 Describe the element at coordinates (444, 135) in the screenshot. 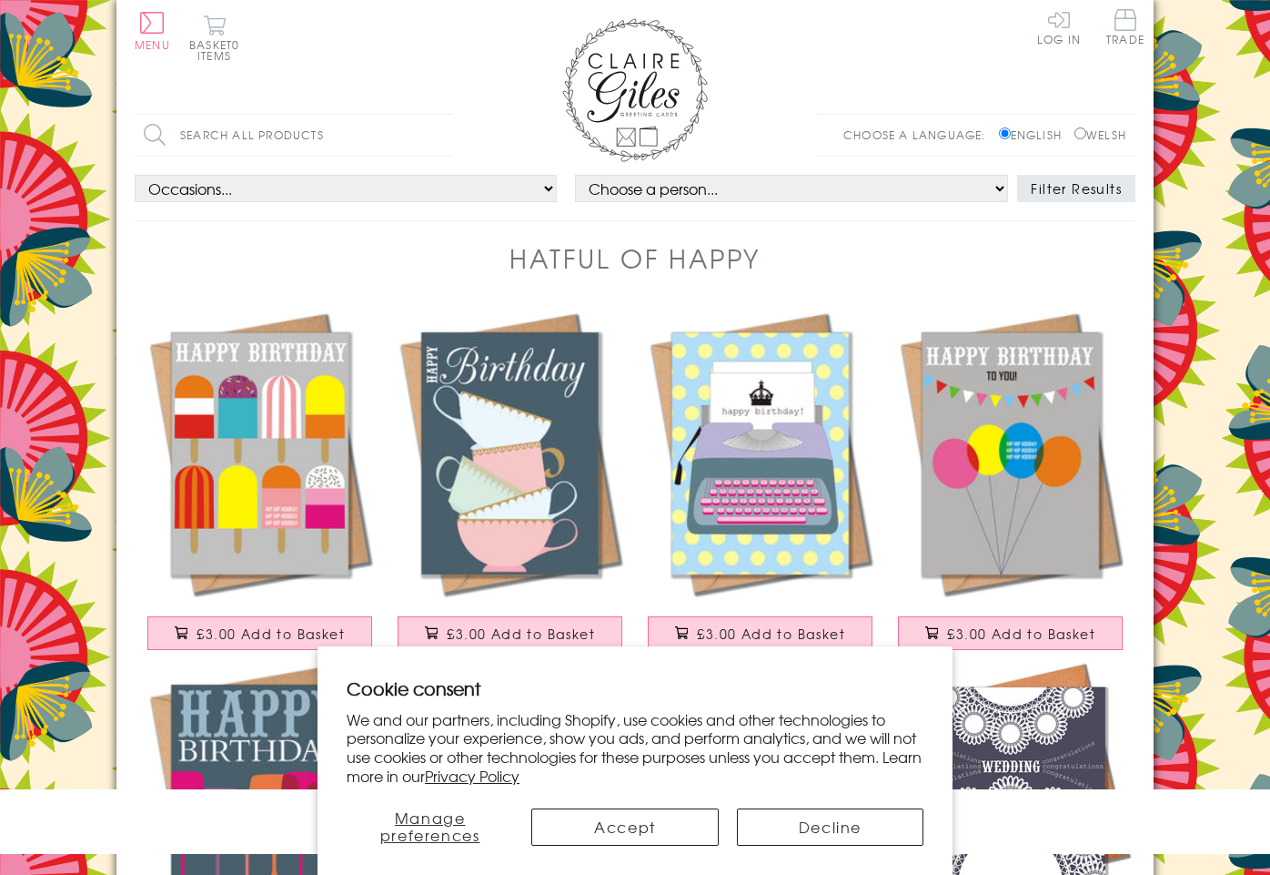

I see `input: Search` at that location.